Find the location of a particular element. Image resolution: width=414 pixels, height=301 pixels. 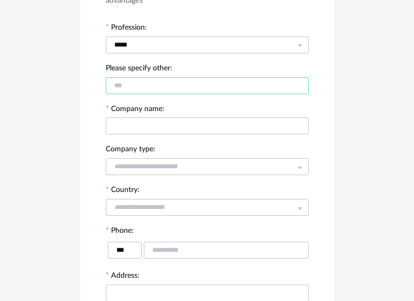

label: Address: is located at coordinates (123, 276).